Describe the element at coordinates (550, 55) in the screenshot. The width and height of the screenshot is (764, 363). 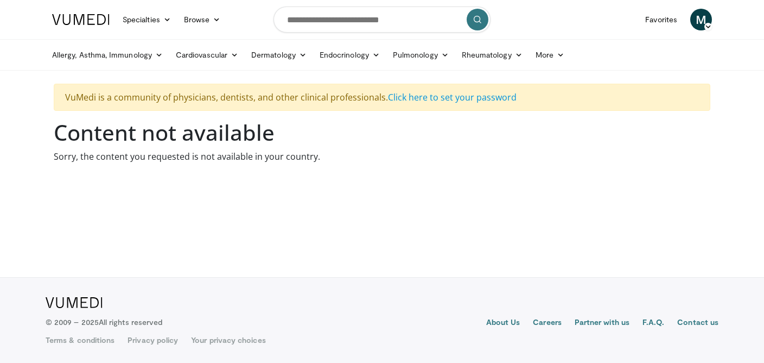
I see `a: More` at that location.